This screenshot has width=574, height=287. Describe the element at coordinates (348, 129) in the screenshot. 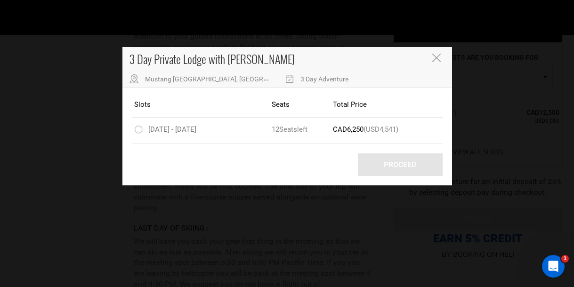

I see `span: CAD6,250` at that location.